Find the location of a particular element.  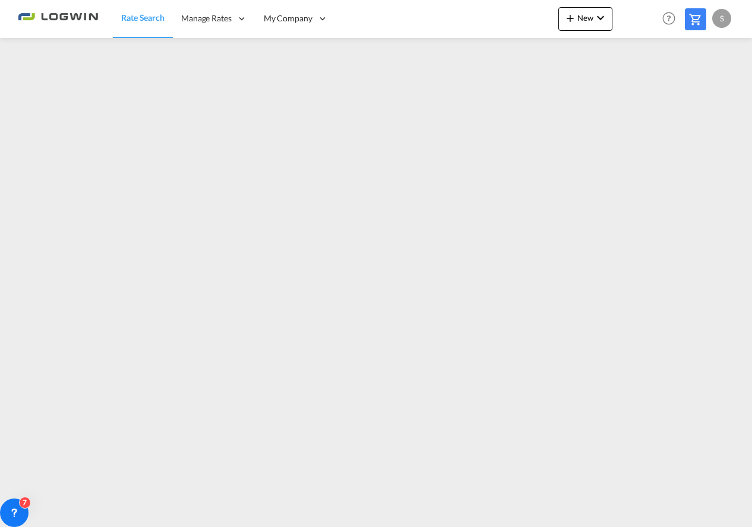

div: S is located at coordinates (722, 18).